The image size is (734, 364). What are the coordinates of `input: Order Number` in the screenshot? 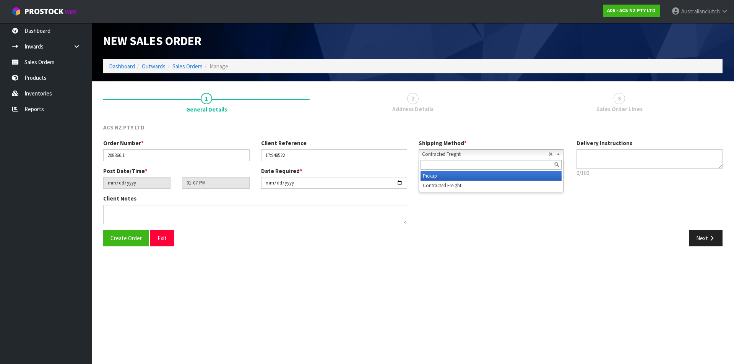 It's located at (176, 155).